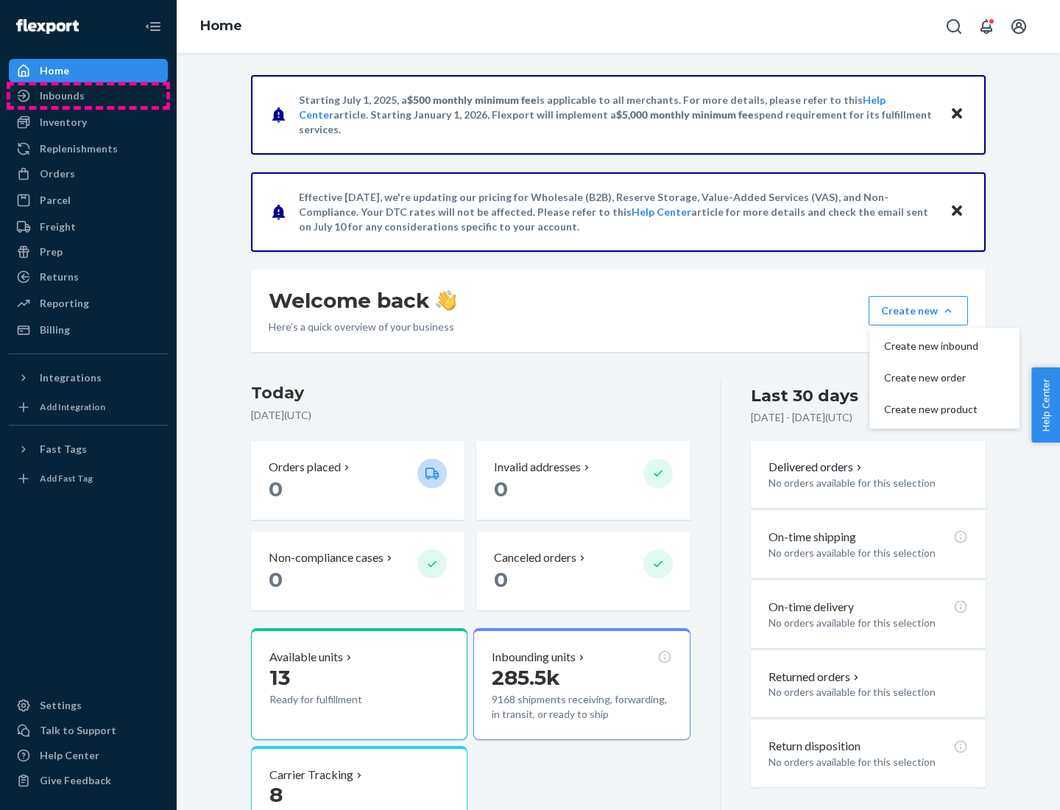 The image size is (1060, 810). Describe the element at coordinates (78, 730) in the screenshot. I see `div: Talk to Support` at that location.